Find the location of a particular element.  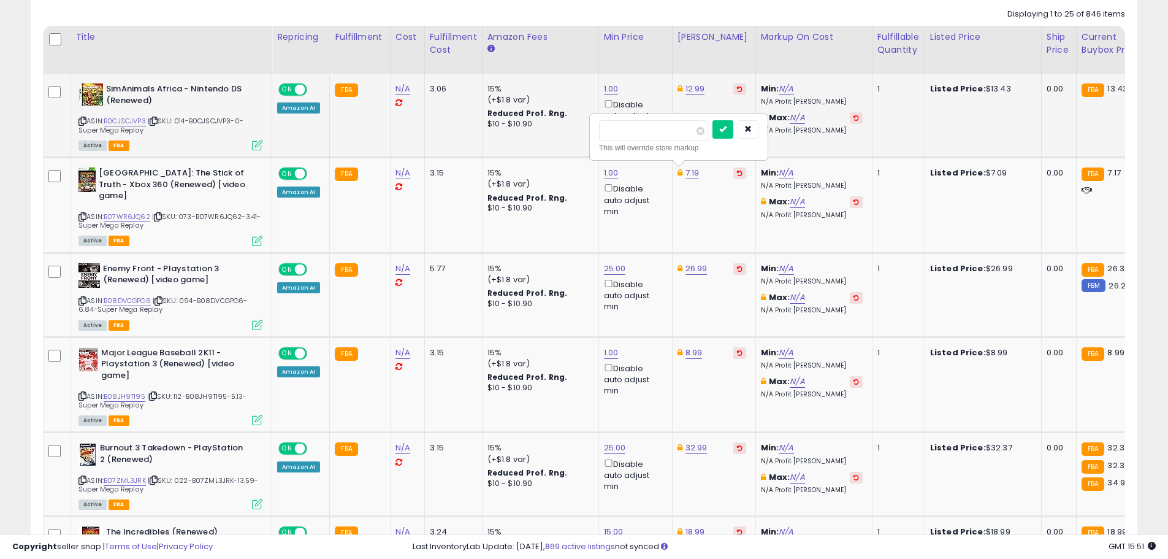

img: 51vdOgj9AwL._SL40_.jpg is located at coordinates (88, 454).